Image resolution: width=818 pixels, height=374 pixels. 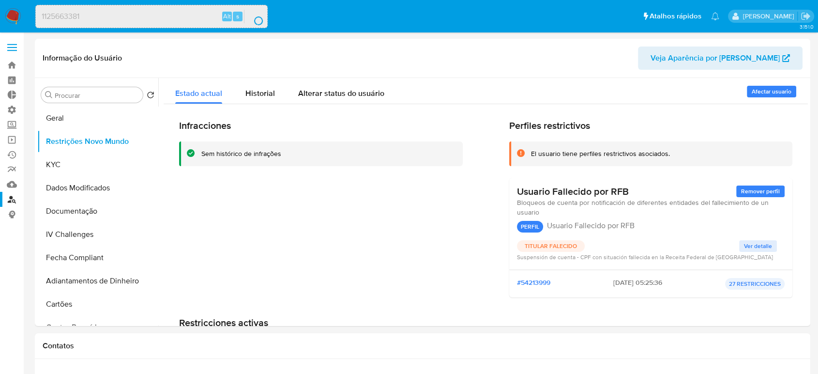 I want to click on button: search-icon, so click(x=254, y=16).